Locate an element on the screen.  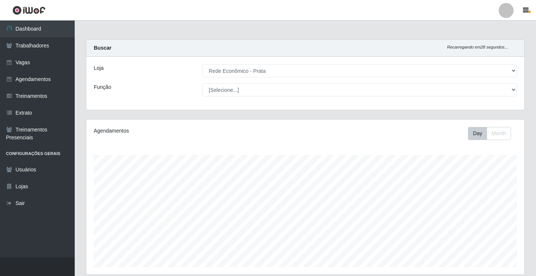
button: Month is located at coordinates (499, 133).